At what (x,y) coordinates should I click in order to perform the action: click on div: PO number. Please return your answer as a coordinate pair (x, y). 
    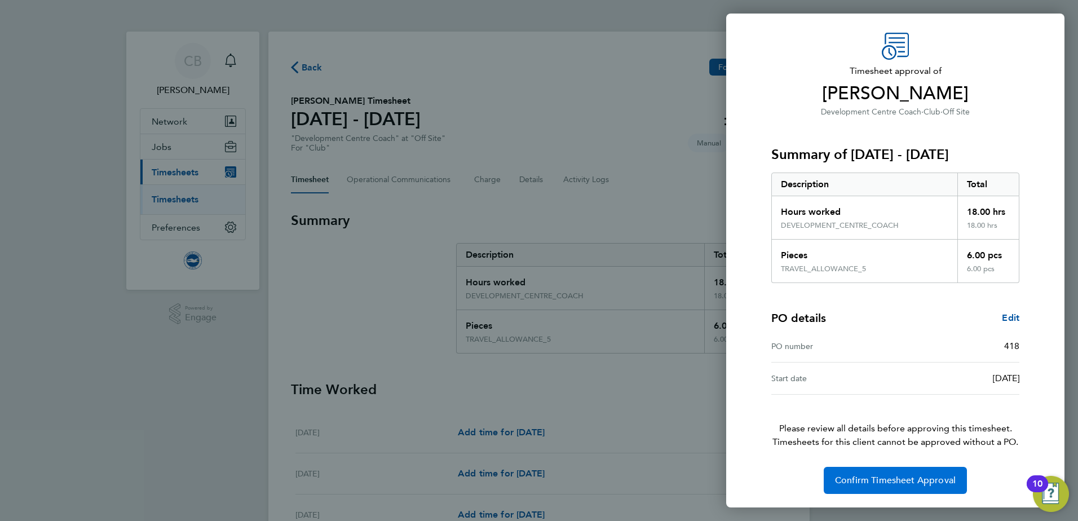
    Looking at the image, I should click on (834, 346).